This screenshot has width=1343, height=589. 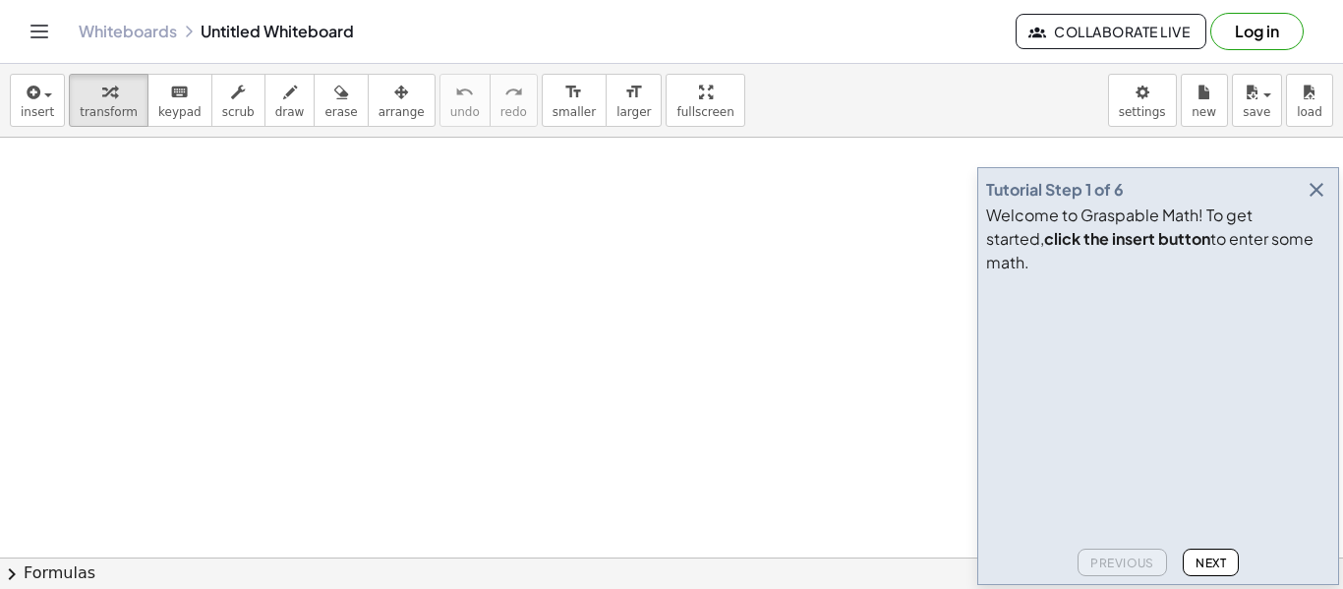 What do you see at coordinates (108, 112) in the screenshot?
I see `span: transform` at bounding box center [108, 112].